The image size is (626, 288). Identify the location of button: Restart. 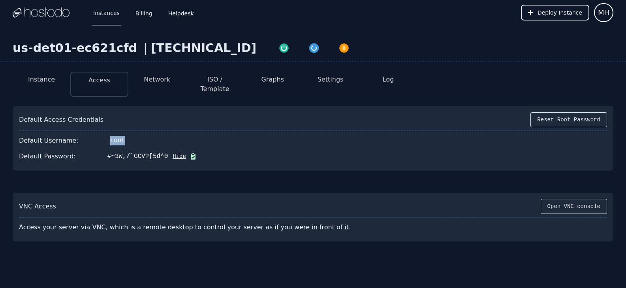
(314, 47).